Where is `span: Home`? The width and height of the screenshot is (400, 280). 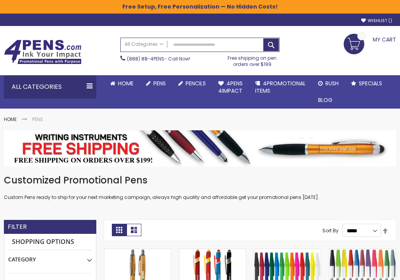
span: Home is located at coordinates (126, 83).